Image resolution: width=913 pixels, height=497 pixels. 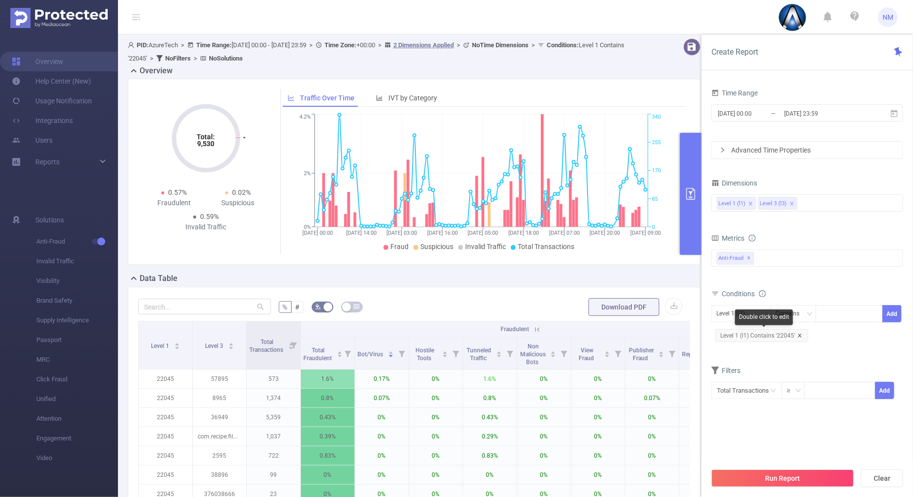 I want to click on span: Level 3, so click(x=215, y=346).